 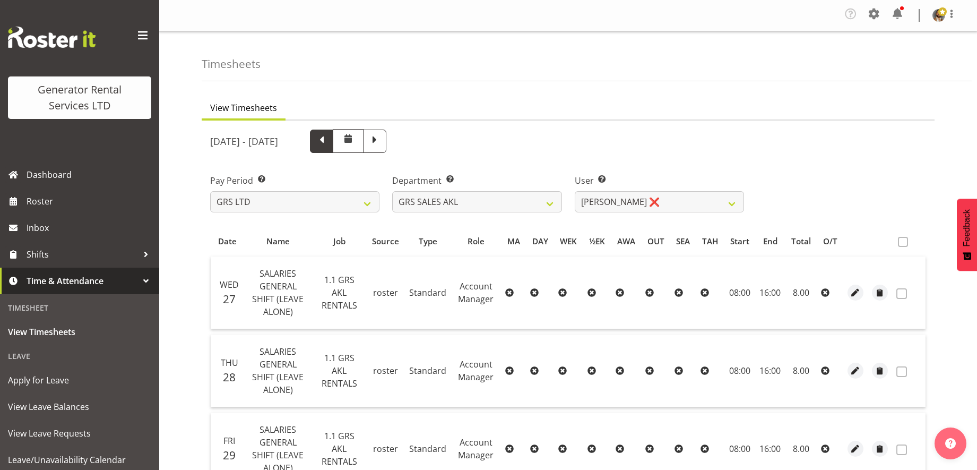 What do you see at coordinates (227, 241) in the screenshot?
I see `div: Date` at bounding box center [227, 241].